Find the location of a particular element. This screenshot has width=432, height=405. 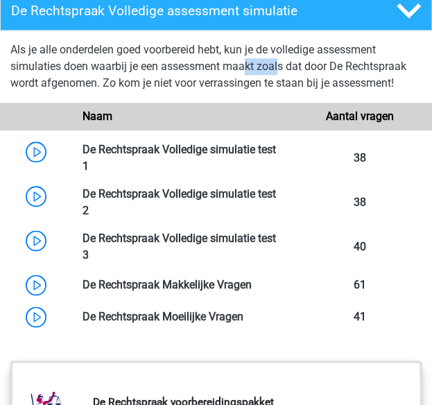

div: Als je alle onderdelen goed voorbereid hebt, kun je de volledige assessment simulaties doen waarb... is located at coordinates (216, 69).